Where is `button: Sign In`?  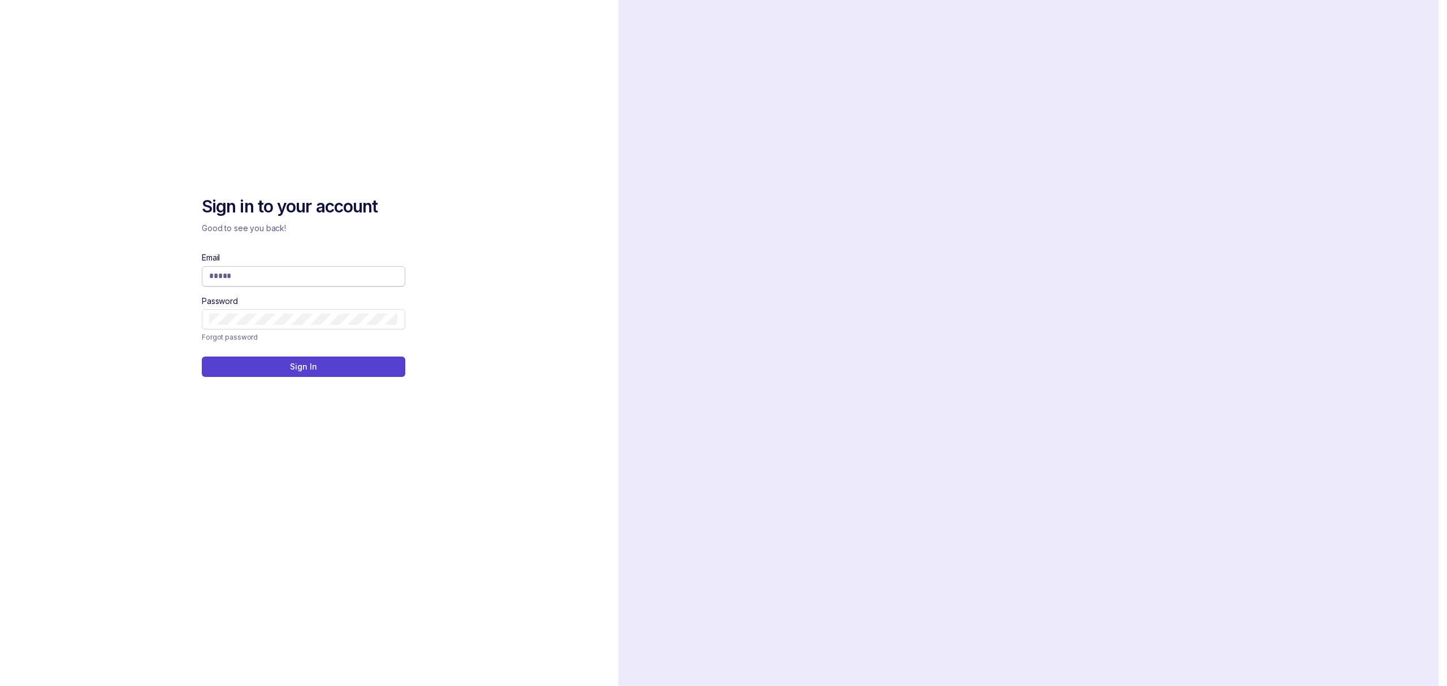
button: Sign In is located at coordinates (304, 367).